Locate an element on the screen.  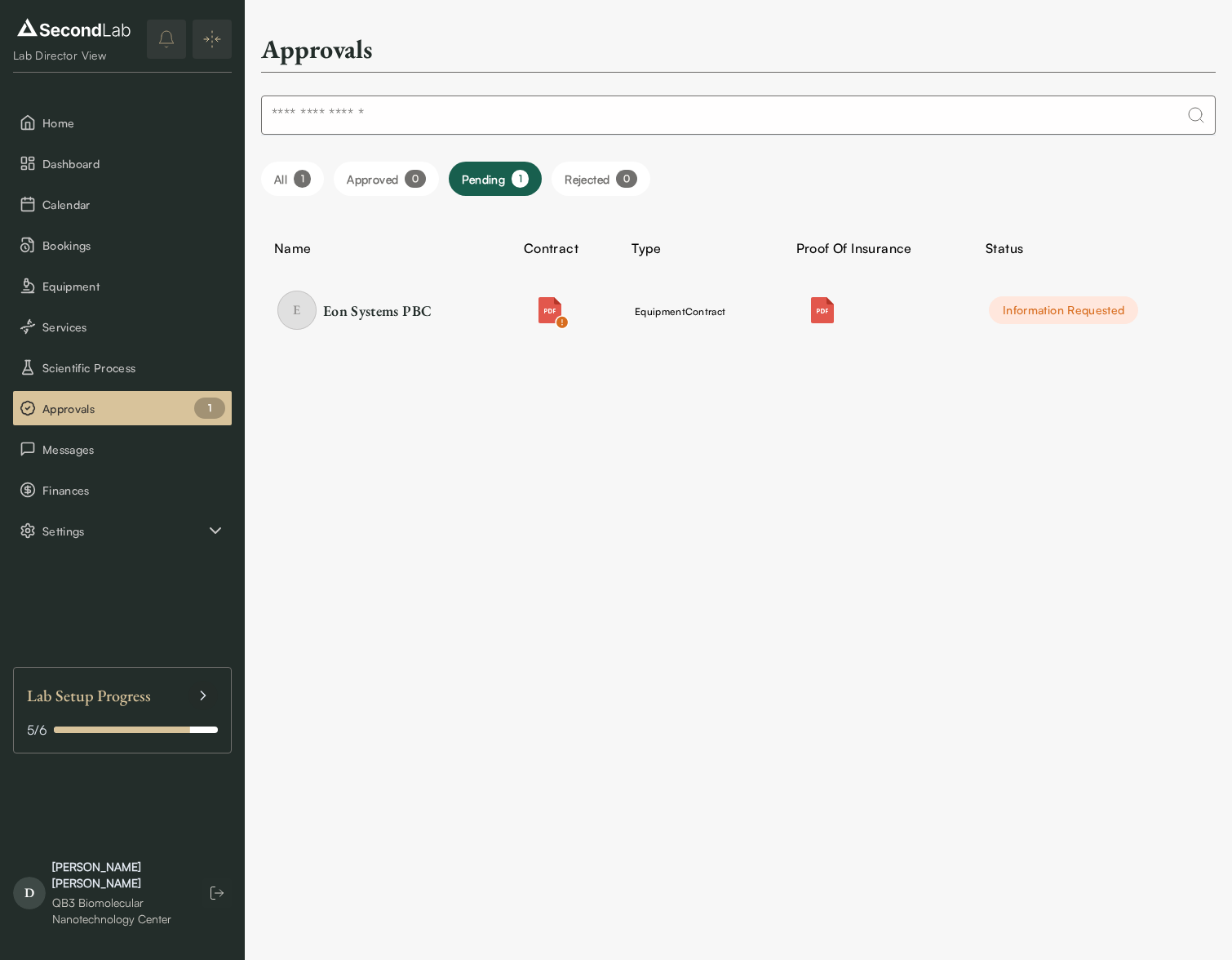
button: Filter all bookings is located at coordinates (292, 179).